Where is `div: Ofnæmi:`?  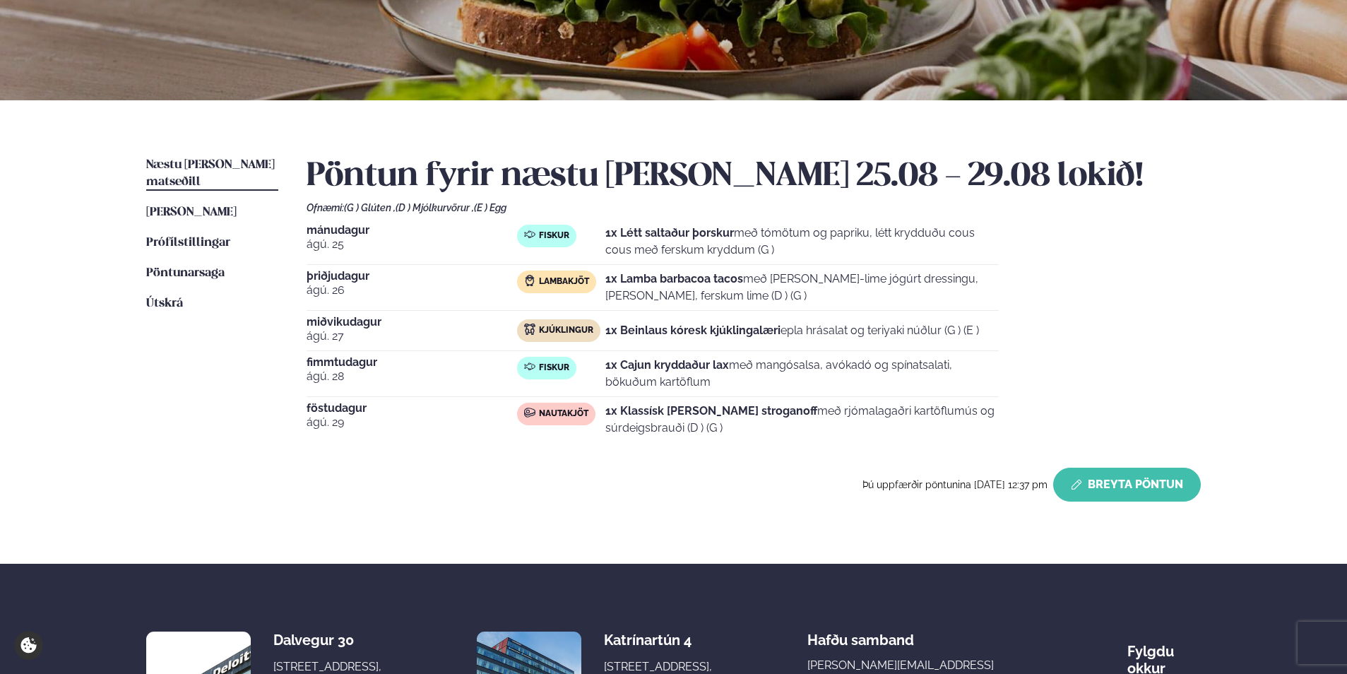 div: Ofnæmi: is located at coordinates (754, 208).